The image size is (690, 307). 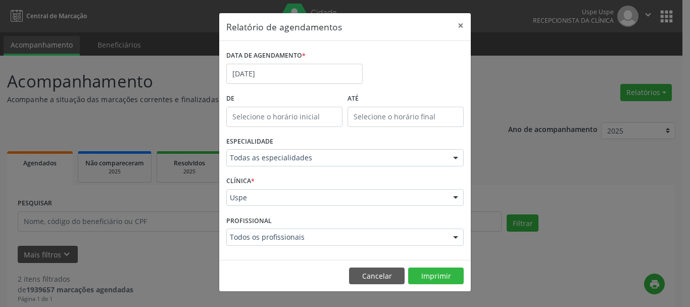 I want to click on span: Todos os profissionais, so click(x=336, y=237).